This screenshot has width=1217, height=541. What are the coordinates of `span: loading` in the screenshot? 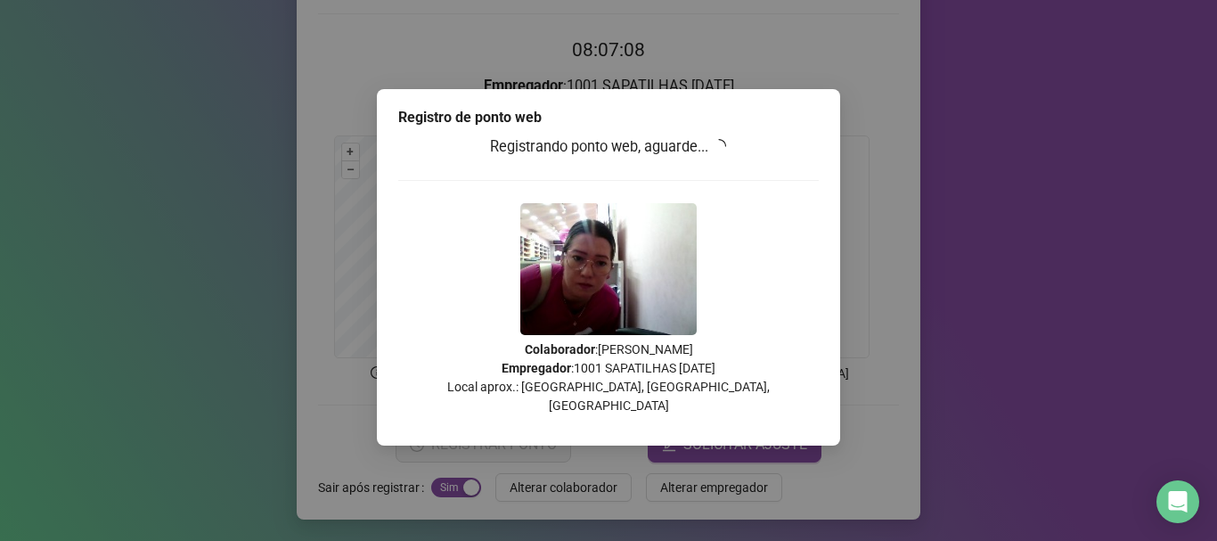 It's located at (719, 146).